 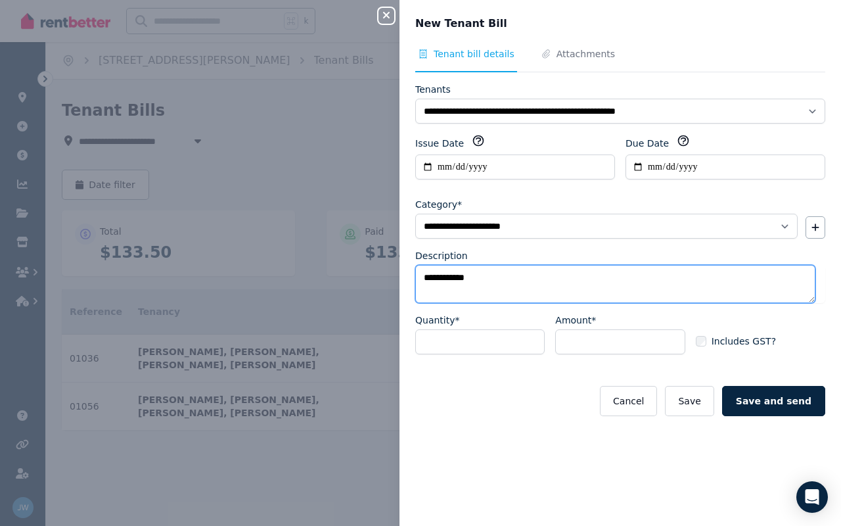 What do you see at coordinates (438, 204) in the screenshot?
I see `label: Category*` at bounding box center [438, 204].